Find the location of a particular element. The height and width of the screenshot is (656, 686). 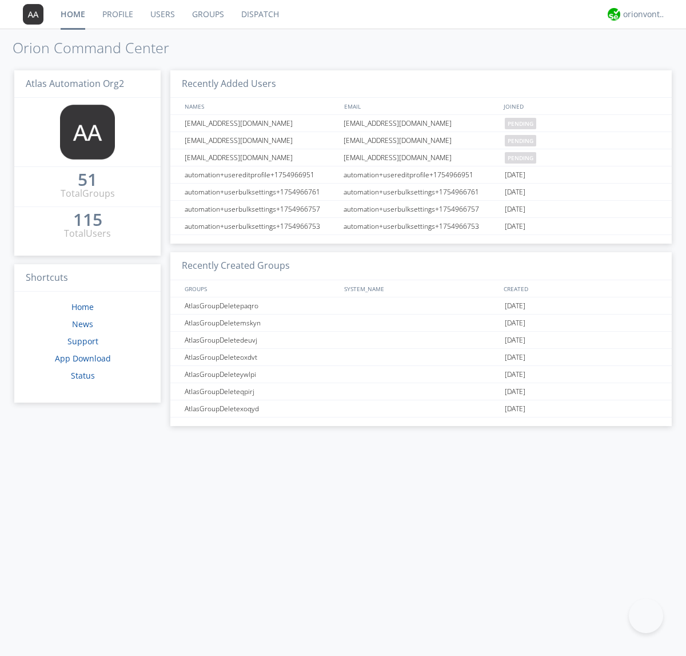

div: 51 is located at coordinates (87, 180).